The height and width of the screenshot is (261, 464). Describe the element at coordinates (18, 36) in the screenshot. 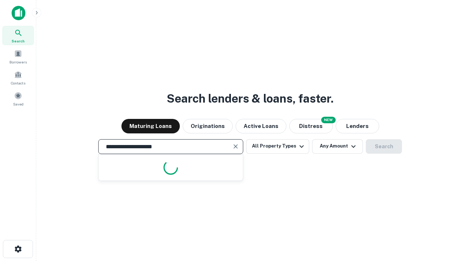

I see `div: Search` at that location.